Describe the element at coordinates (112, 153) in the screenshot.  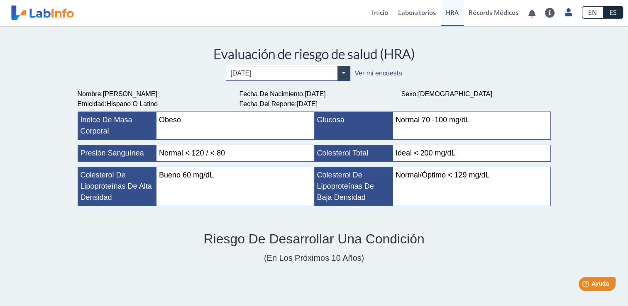
I see `span: Presión sanguínea` at that location.